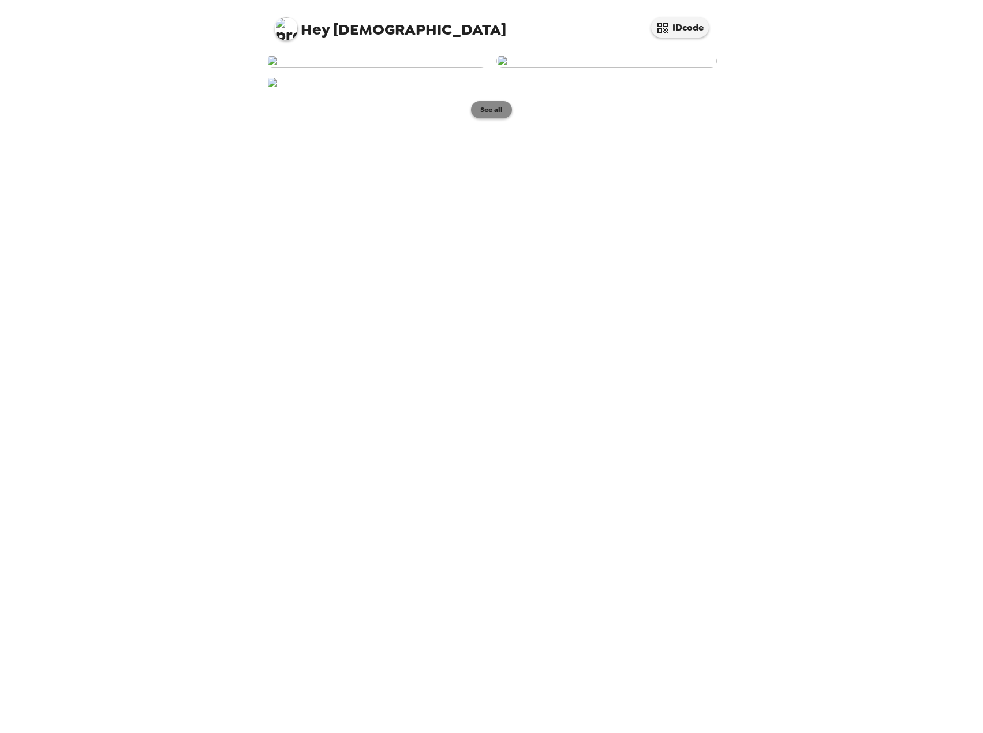  I want to click on button: See all, so click(491, 110).